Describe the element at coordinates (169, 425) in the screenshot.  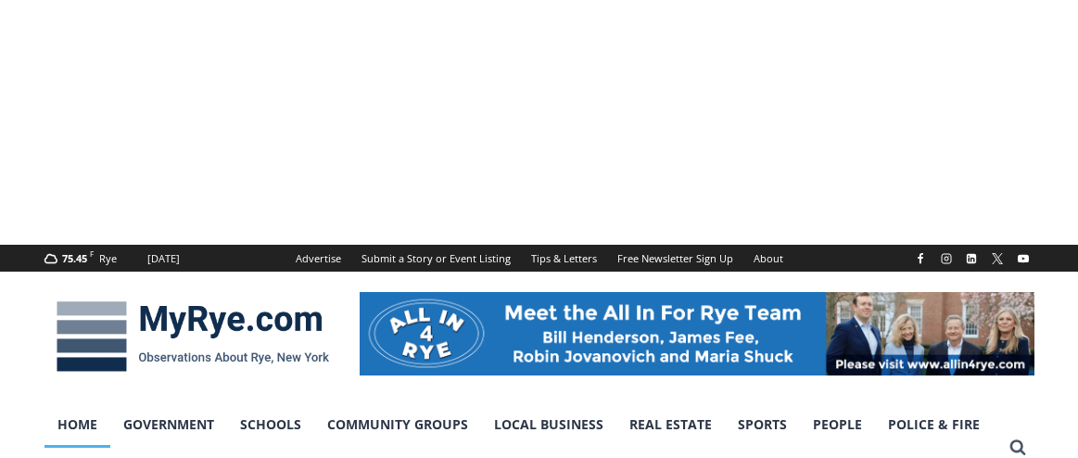
I see `a: Government` at that location.